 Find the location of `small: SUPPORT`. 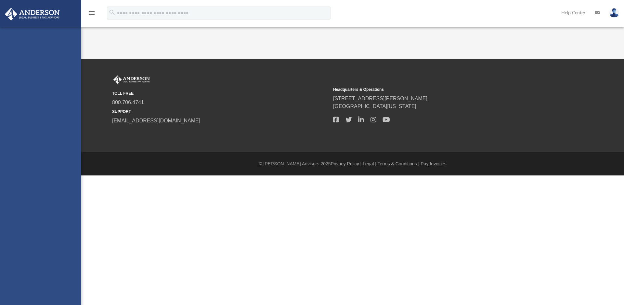

small: SUPPORT is located at coordinates (220, 111).